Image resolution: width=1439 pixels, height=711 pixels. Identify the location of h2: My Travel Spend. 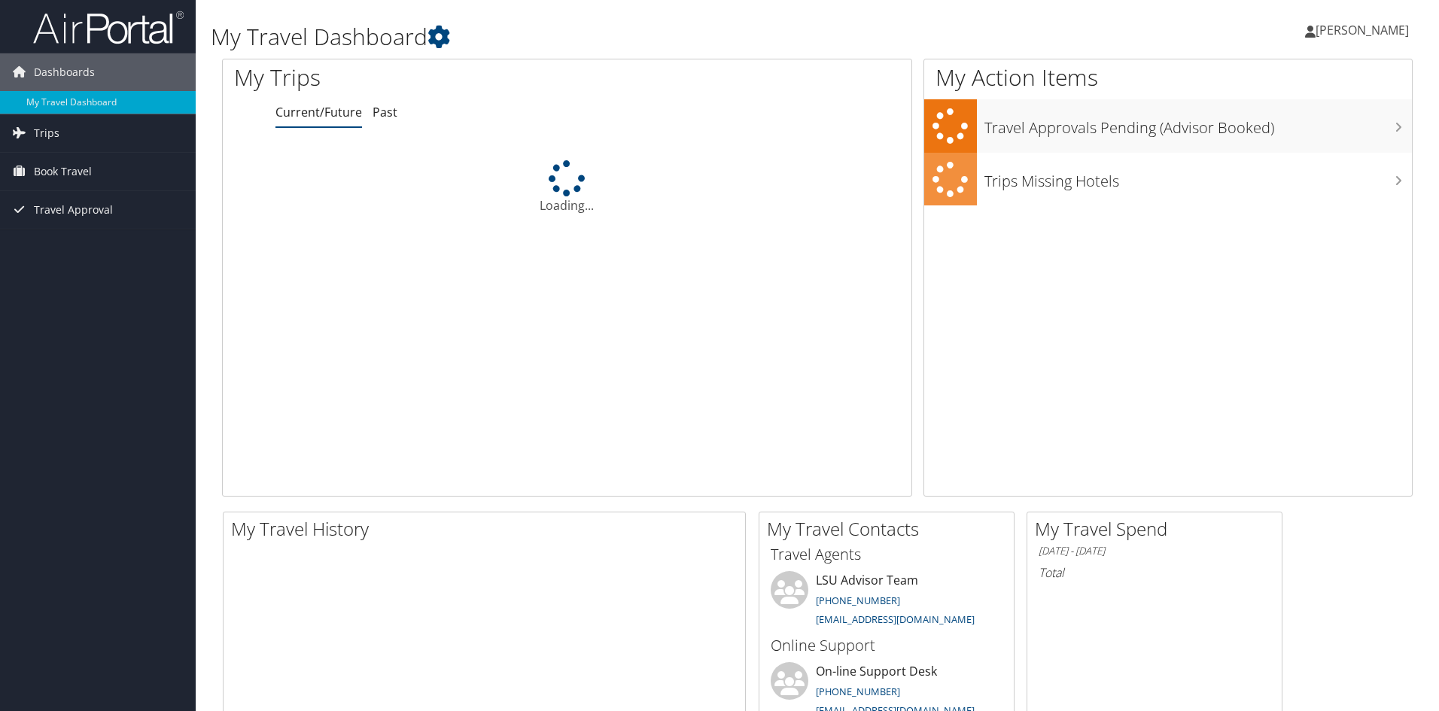
(1158, 529).